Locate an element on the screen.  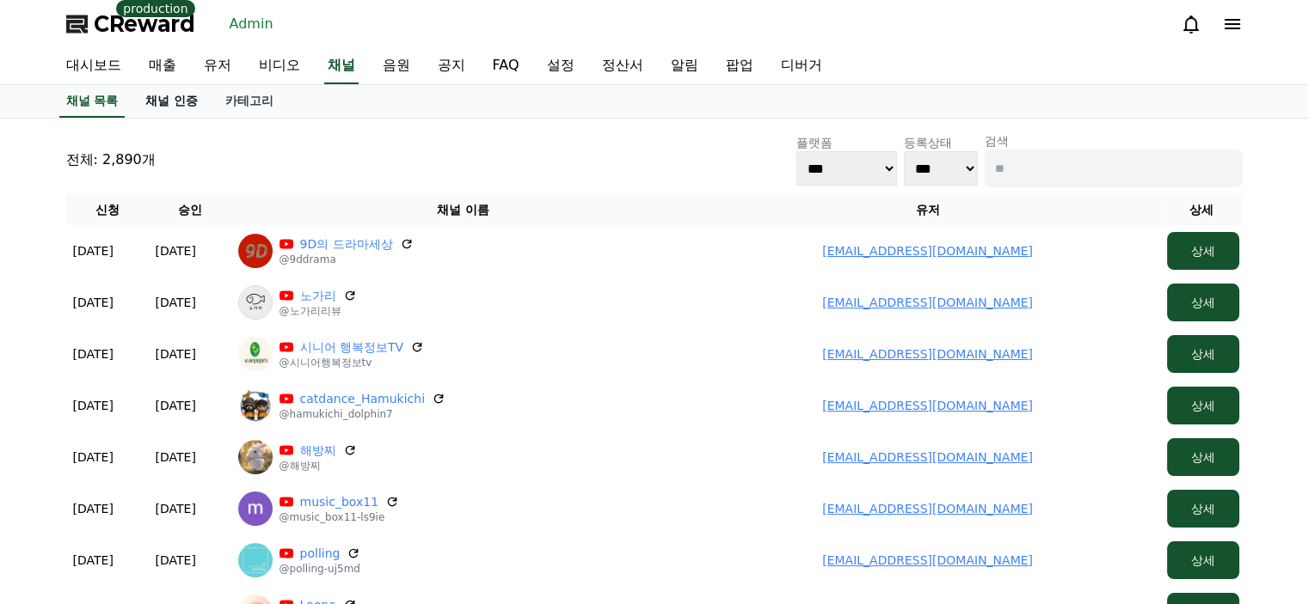
a: 정산서 is located at coordinates (622, 66).